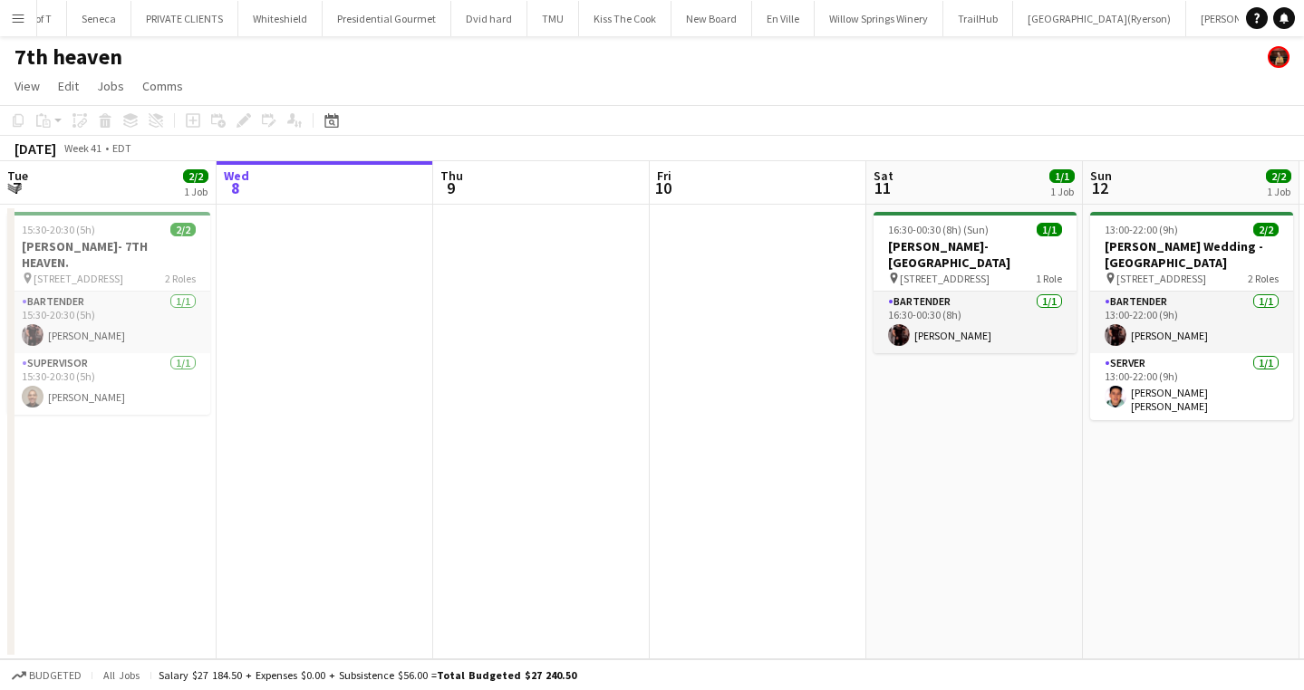  What do you see at coordinates (17, 176) in the screenshot?
I see `span: Tue` at bounding box center [17, 176].